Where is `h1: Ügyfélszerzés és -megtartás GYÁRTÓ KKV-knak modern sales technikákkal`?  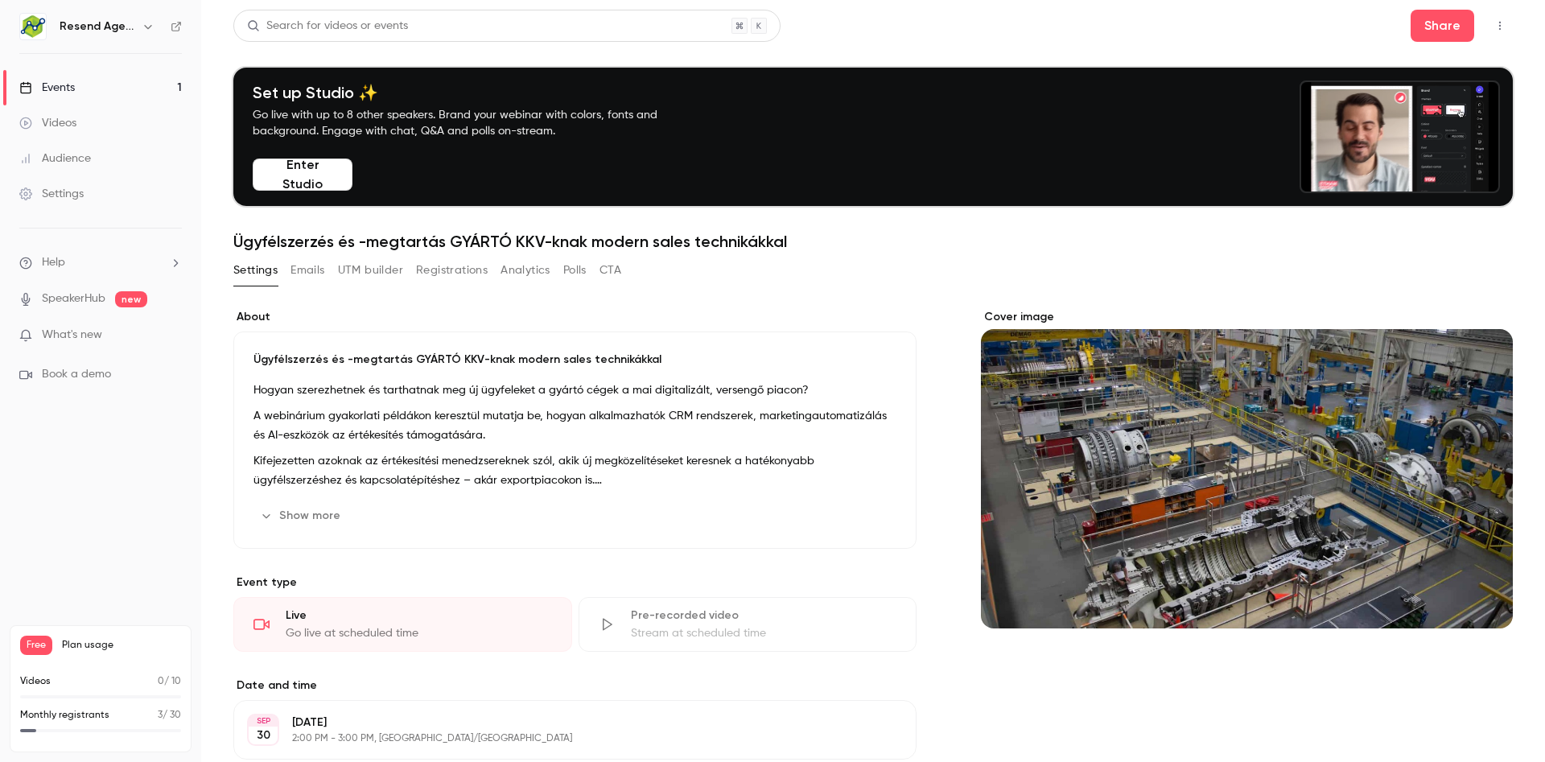
h1: Ügyfélszerzés és -megtartás GYÁRTÓ KKV-knak modern sales technikákkal is located at coordinates (873, 241).